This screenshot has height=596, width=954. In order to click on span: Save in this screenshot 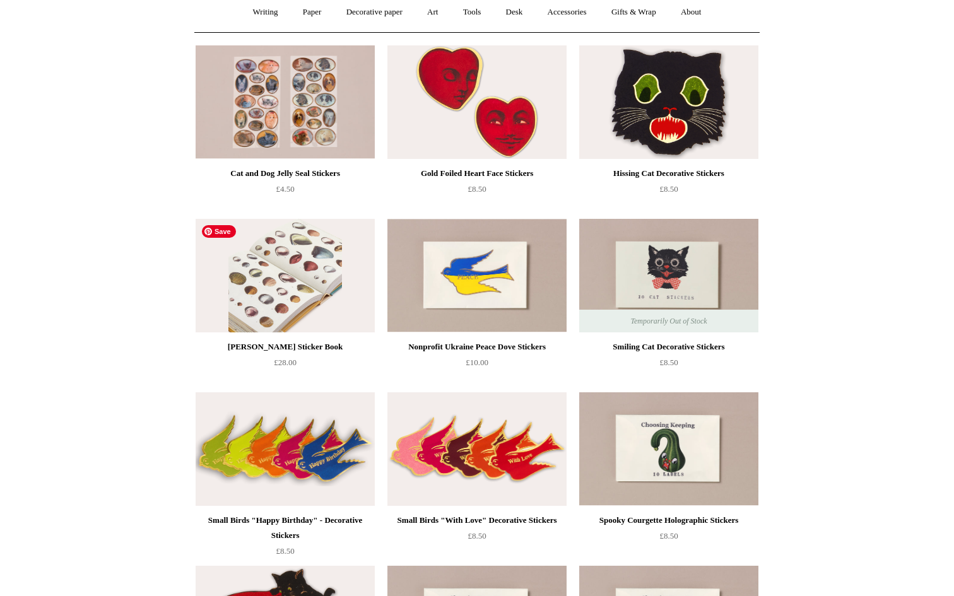, I will do `click(219, 232)`.